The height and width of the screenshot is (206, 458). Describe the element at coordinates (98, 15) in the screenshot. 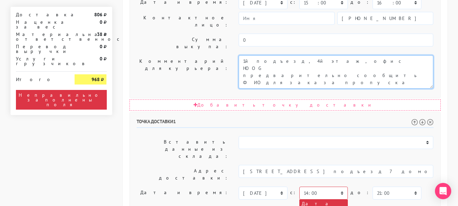

I see `strong: 806` at that location.